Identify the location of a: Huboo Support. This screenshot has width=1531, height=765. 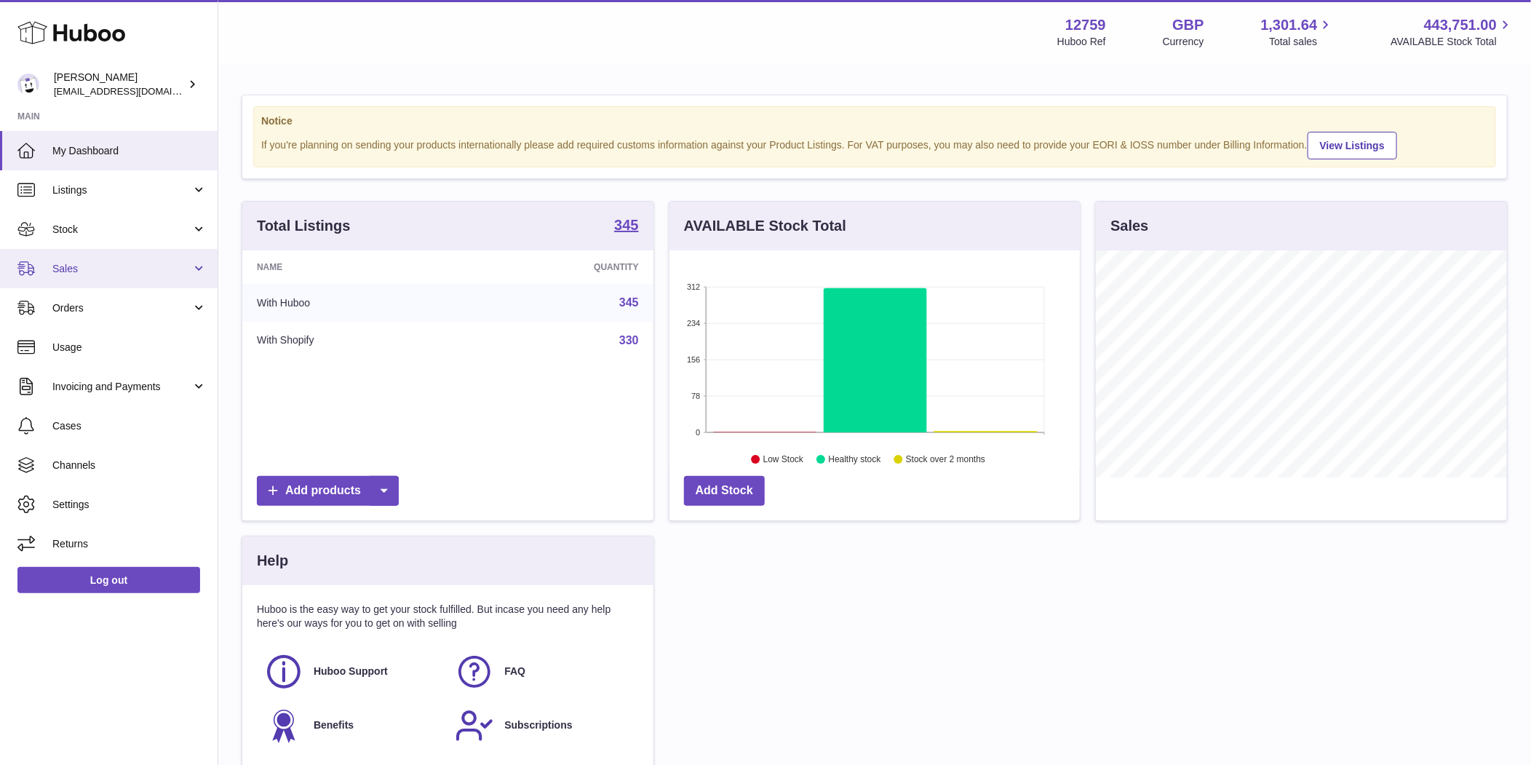
(352, 672).